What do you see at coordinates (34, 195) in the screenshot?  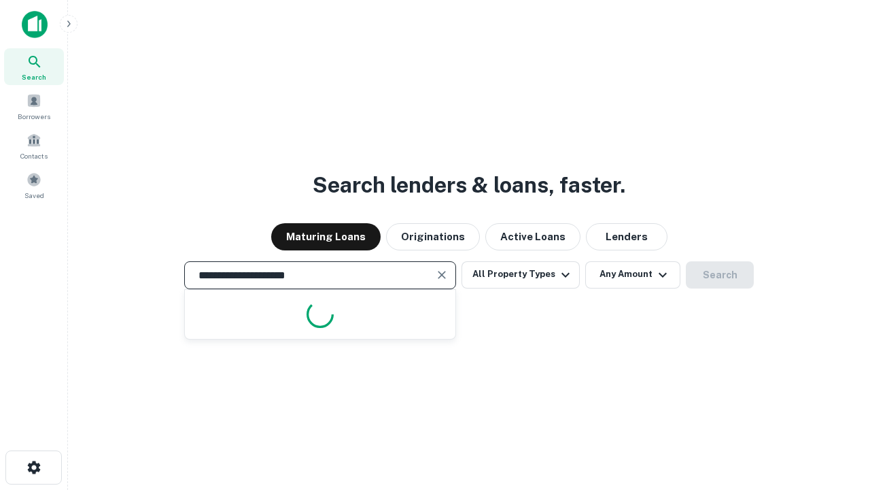 I see `span: Saved` at bounding box center [34, 195].